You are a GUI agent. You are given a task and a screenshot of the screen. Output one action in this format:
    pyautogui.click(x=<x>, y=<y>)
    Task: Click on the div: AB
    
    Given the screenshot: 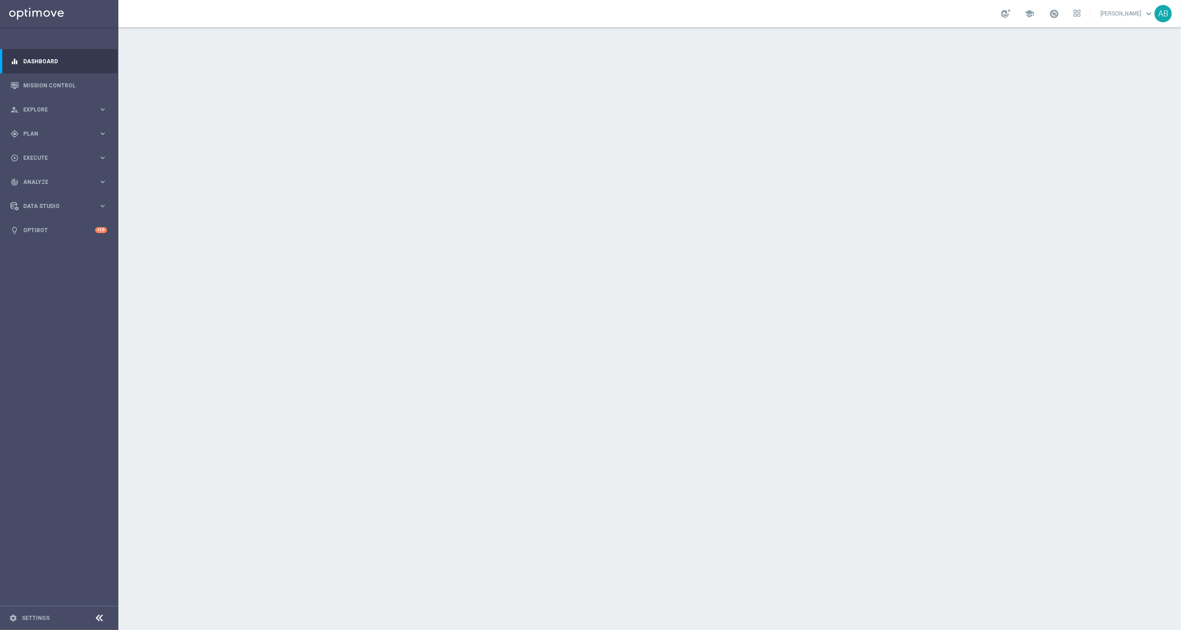 What is the action you would take?
    pyautogui.click(x=1163, y=14)
    